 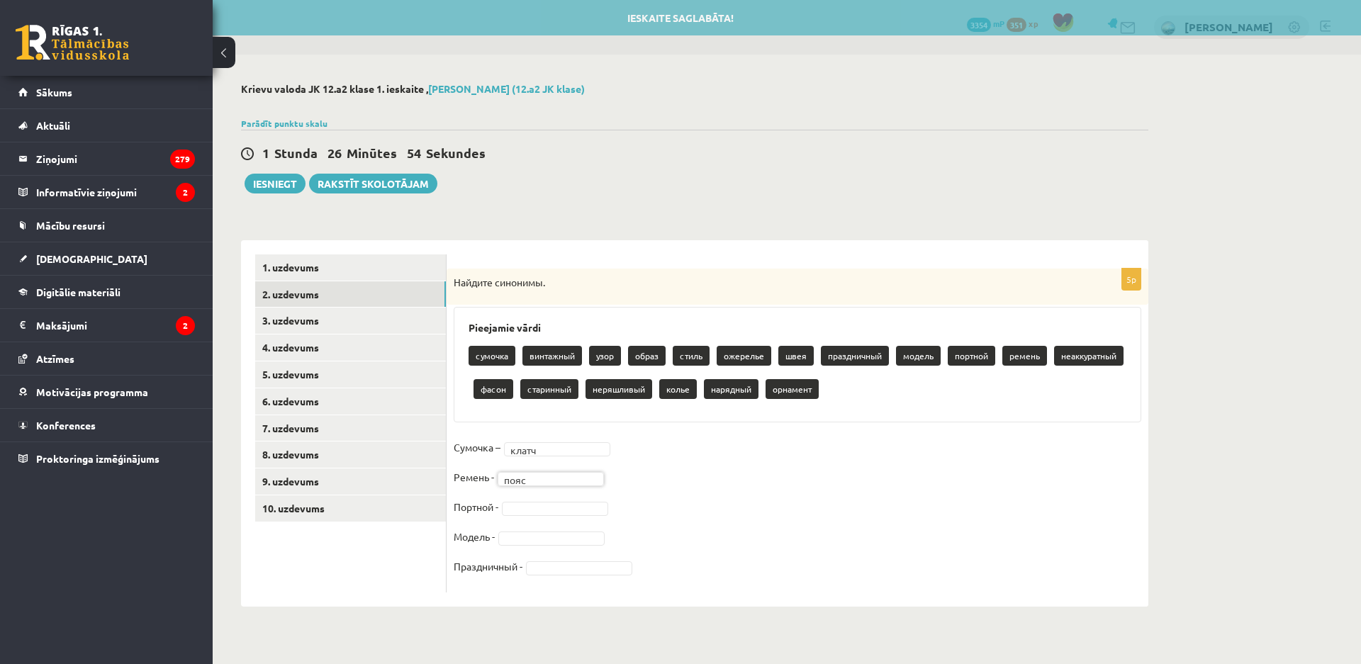 I want to click on span: Stunda, so click(x=296, y=152).